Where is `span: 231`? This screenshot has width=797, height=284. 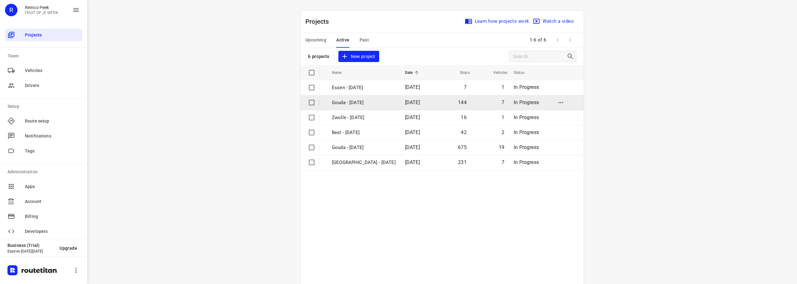
span: 231 is located at coordinates (462, 162).